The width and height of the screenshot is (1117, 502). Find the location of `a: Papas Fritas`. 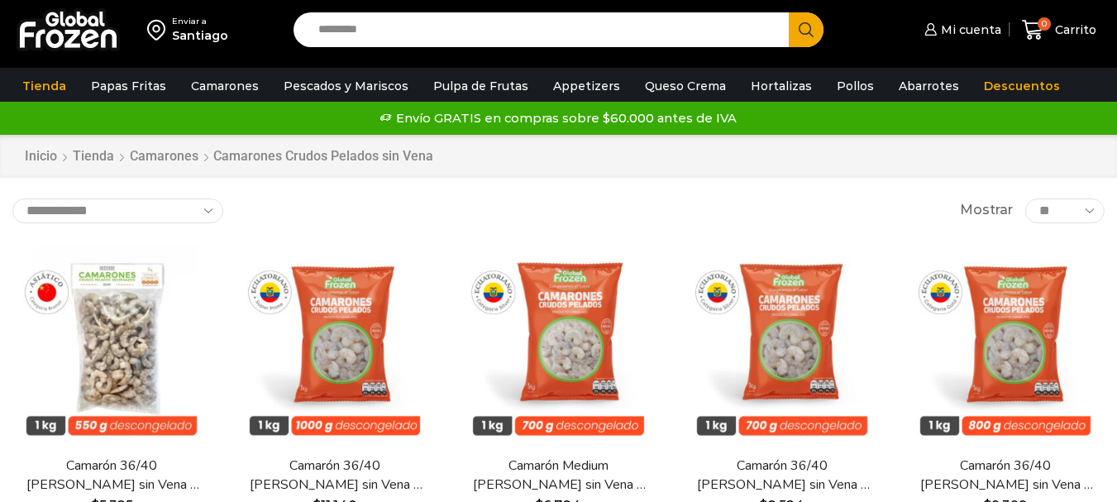

a: Papas Fritas is located at coordinates (128, 86).